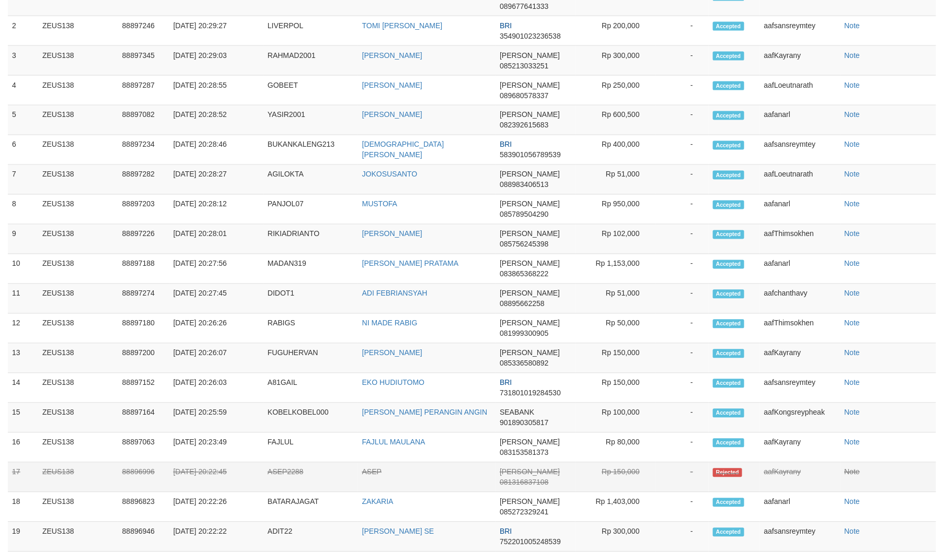 The width and height of the screenshot is (944, 552). I want to click on td: 5, so click(23, 120).